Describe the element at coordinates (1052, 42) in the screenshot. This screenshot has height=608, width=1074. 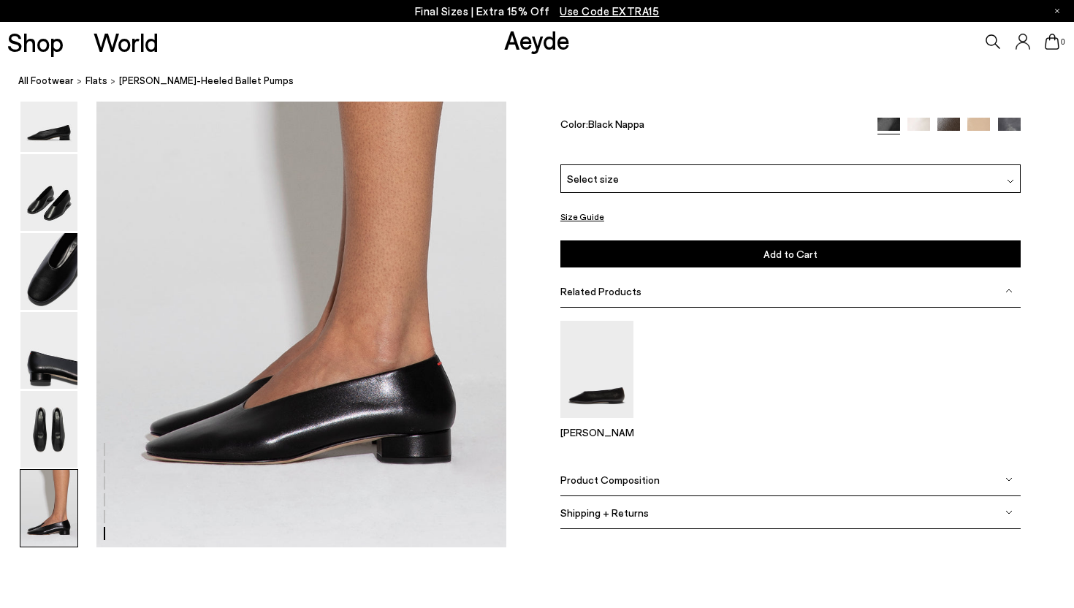
I see `a: 0` at that location.